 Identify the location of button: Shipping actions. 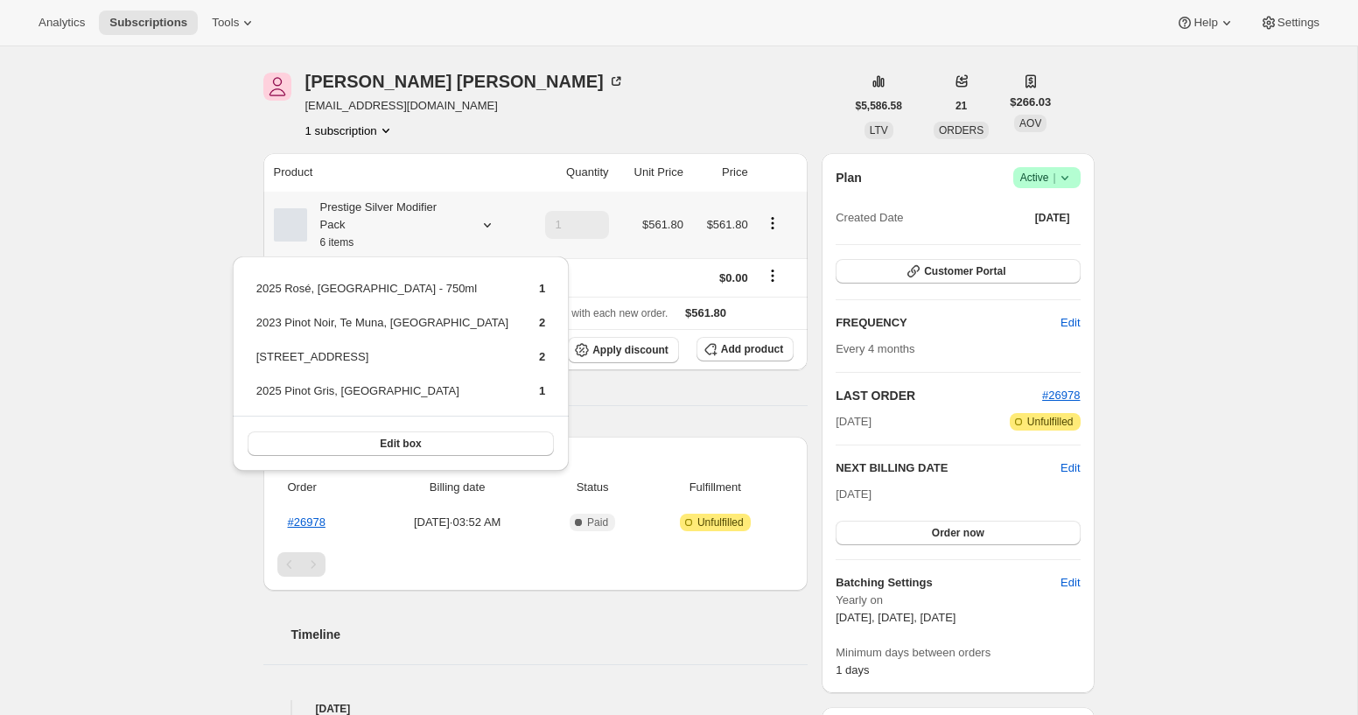
(773, 276).